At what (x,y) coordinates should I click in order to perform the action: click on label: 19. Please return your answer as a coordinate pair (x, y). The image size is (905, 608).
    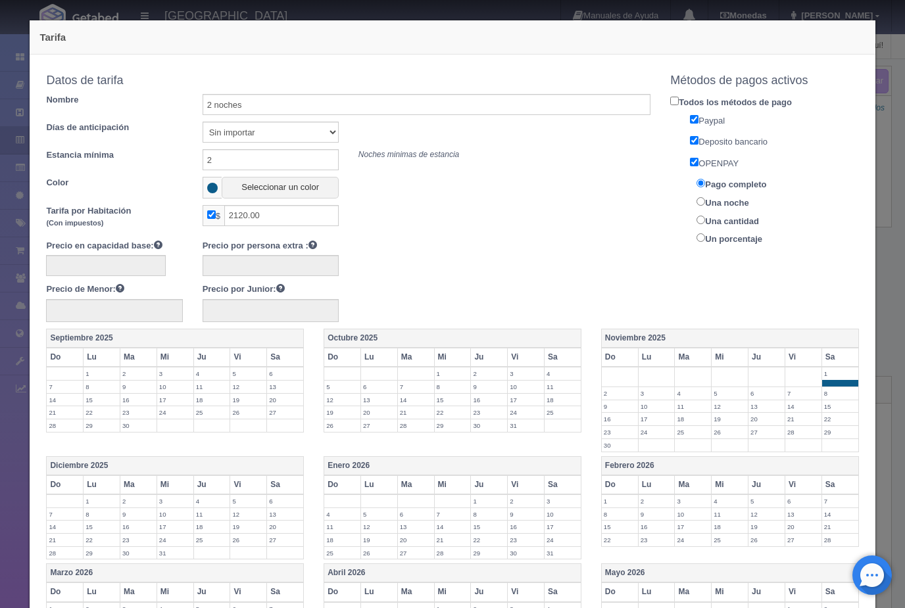
    Looking at the image, I should click on (342, 412).